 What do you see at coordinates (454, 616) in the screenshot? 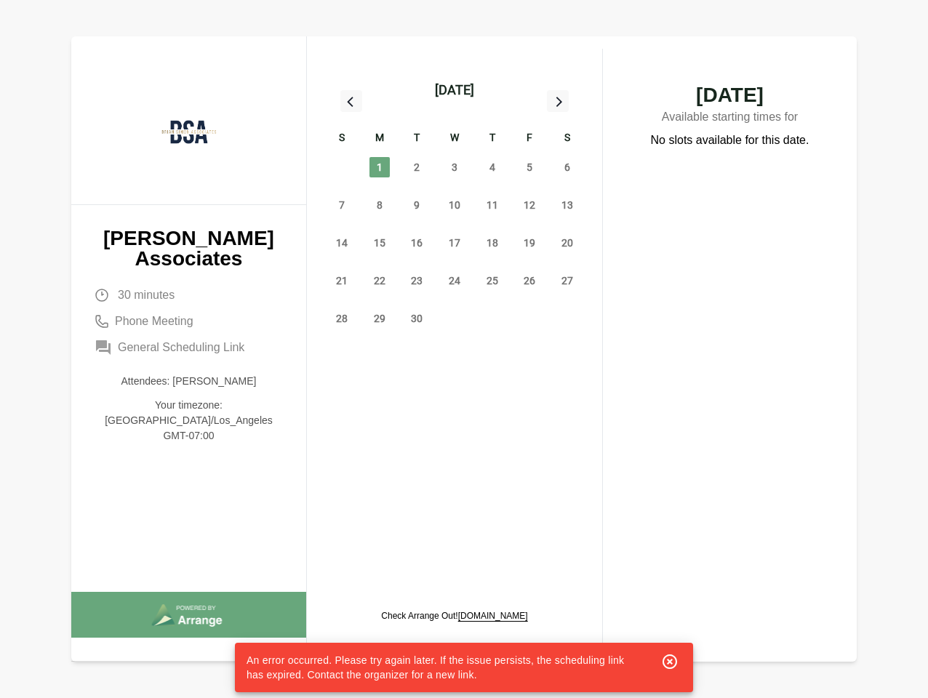
I see `p: Check Arrange Out!` at bounding box center [454, 616].